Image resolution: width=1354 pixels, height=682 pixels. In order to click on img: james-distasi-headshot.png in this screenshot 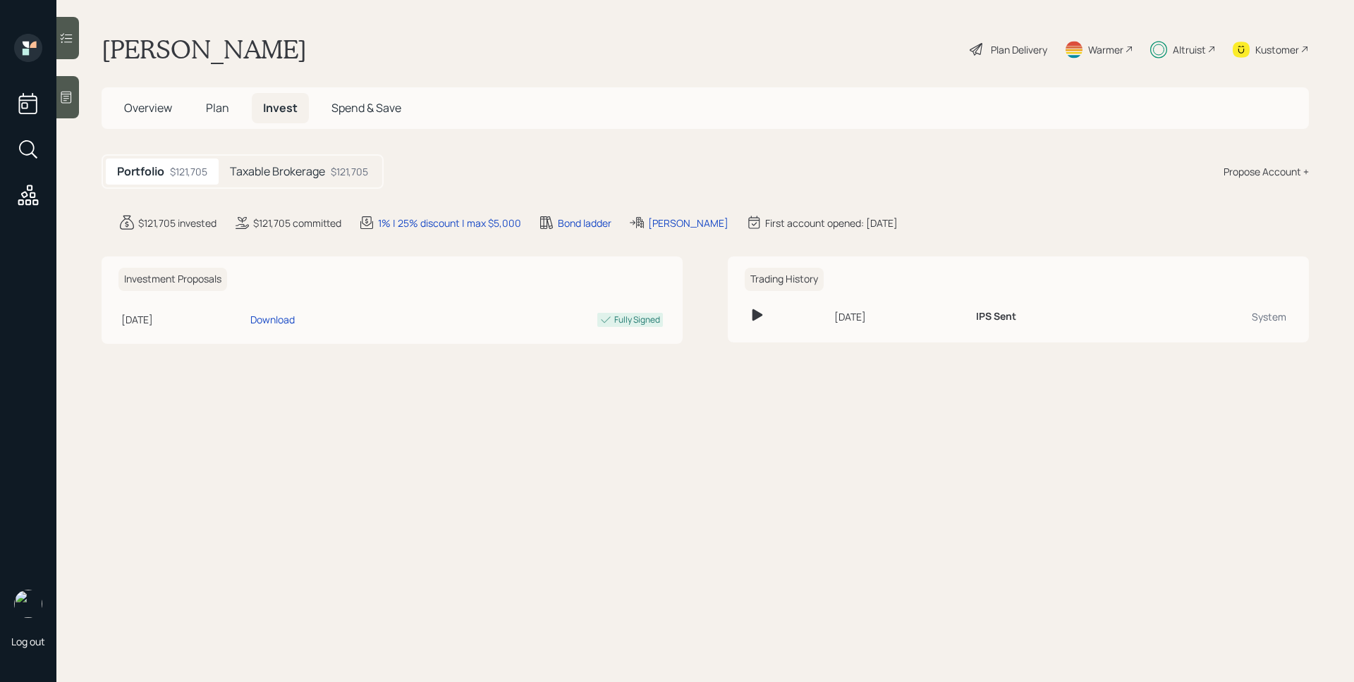, I will do `click(28, 604)`.